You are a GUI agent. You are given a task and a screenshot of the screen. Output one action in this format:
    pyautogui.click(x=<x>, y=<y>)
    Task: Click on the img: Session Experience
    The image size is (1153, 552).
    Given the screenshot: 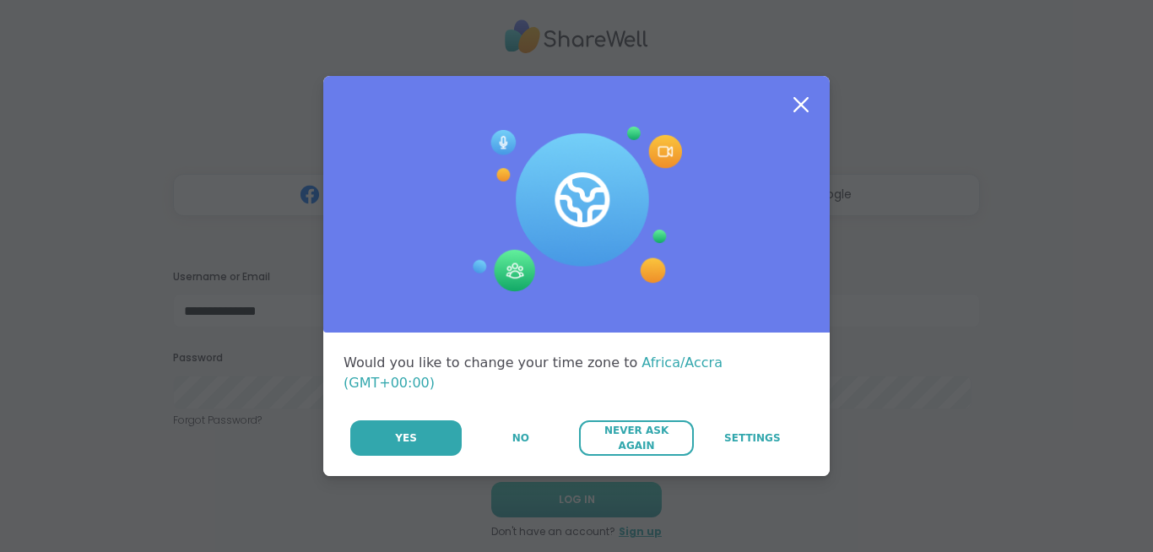 What is the action you would take?
    pyautogui.click(x=577, y=209)
    